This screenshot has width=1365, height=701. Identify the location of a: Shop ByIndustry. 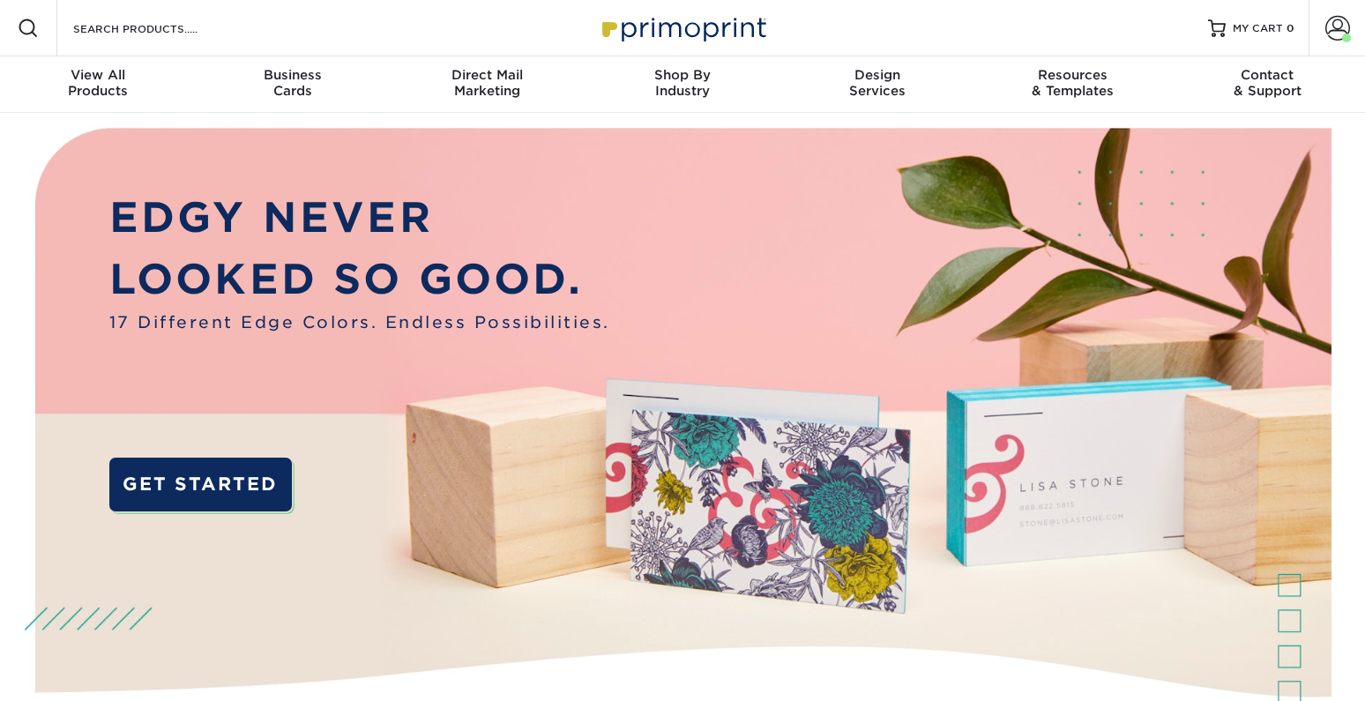
(681, 85).